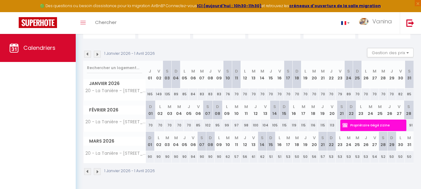 The image size is (421, 189). I want to click on th: 12, so click(245, 75).